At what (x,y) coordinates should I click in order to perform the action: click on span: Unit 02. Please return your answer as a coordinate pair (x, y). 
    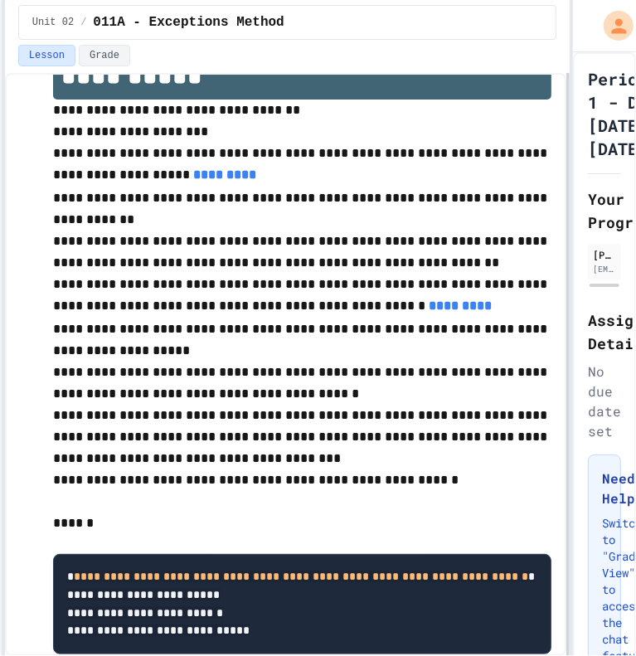
    Looking at the image, I should click on (53, 22).